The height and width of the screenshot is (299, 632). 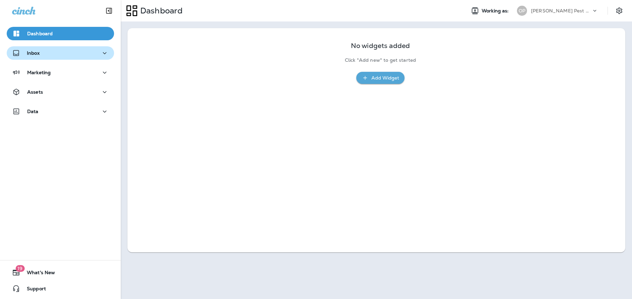 What do you see at coordinates (380, 78) in the screenshot?
I see `button: Add Widget` at bounding box center [380, 78].